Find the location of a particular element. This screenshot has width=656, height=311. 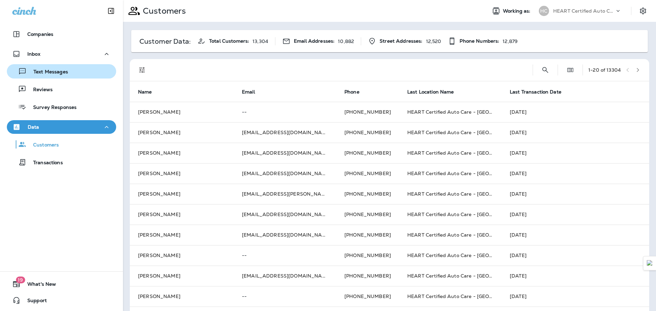

button: Survey Responses is located at coordinates (62, 107).